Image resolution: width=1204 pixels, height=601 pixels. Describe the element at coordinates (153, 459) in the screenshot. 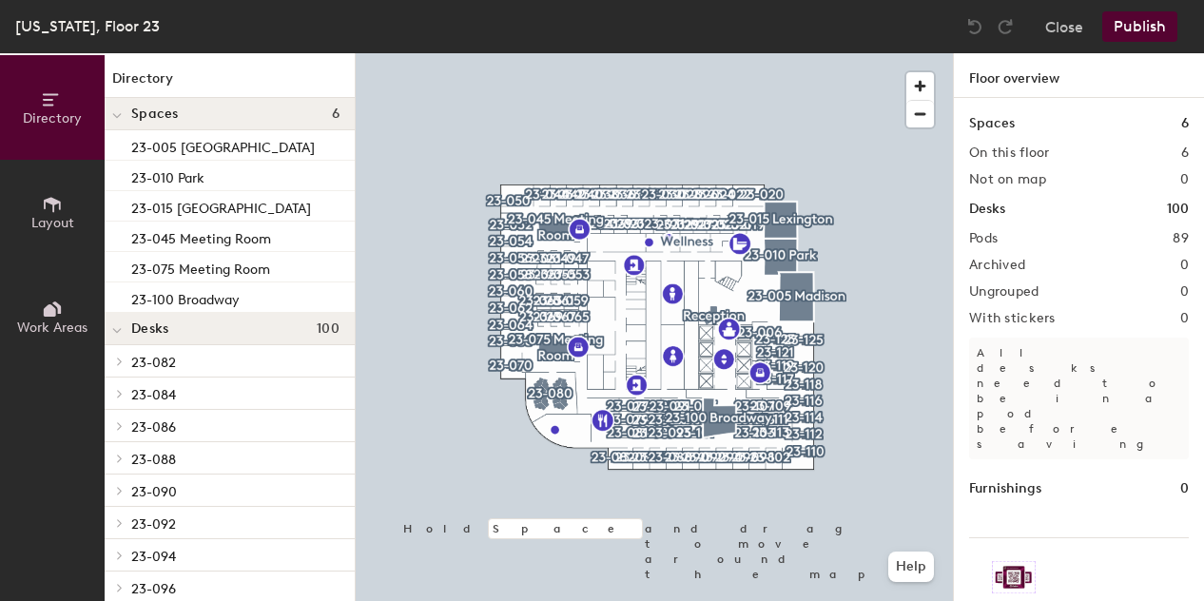

I see `span: 23-088` at that location.